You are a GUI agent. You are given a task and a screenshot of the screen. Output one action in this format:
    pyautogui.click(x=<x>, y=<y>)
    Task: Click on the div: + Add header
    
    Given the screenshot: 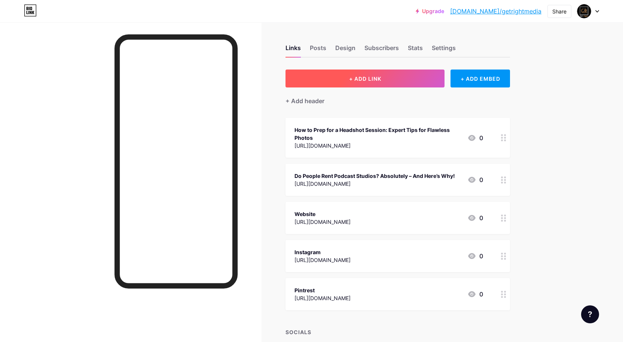 What is the action you would take?
    pyautogui.click(x=305, y=101)
    